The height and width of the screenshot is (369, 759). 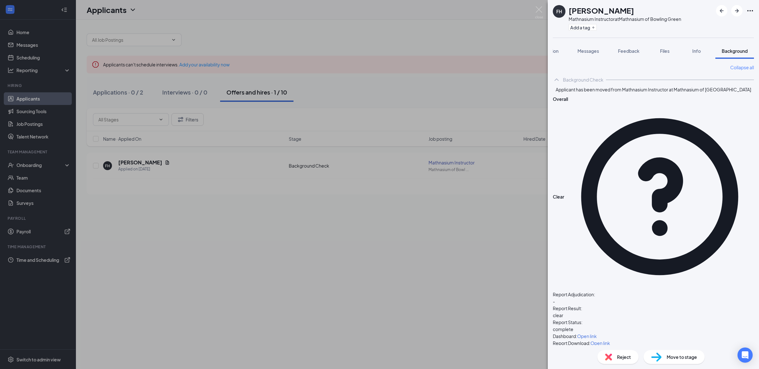 What do you see at coordinates (557, 80) in the screenshot?
I see `svg: ChevronUp` at bounding box center [557, 80].